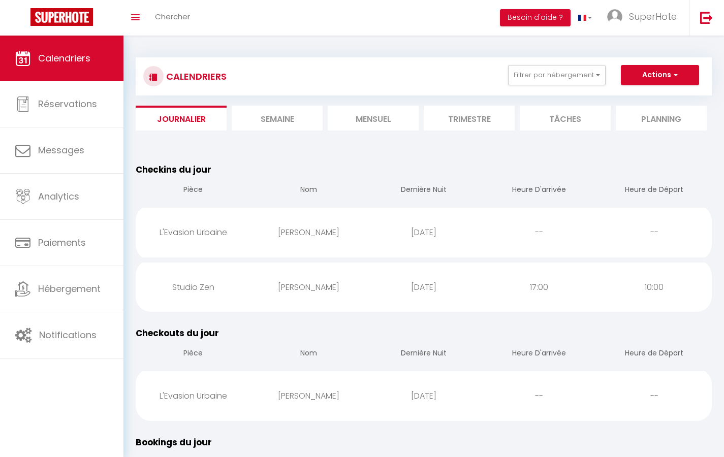 This screenshot has width=724, height=457. Describe the element at coordinates (469, 118) in the screenshot. I see `li: Trimestre` at that location.